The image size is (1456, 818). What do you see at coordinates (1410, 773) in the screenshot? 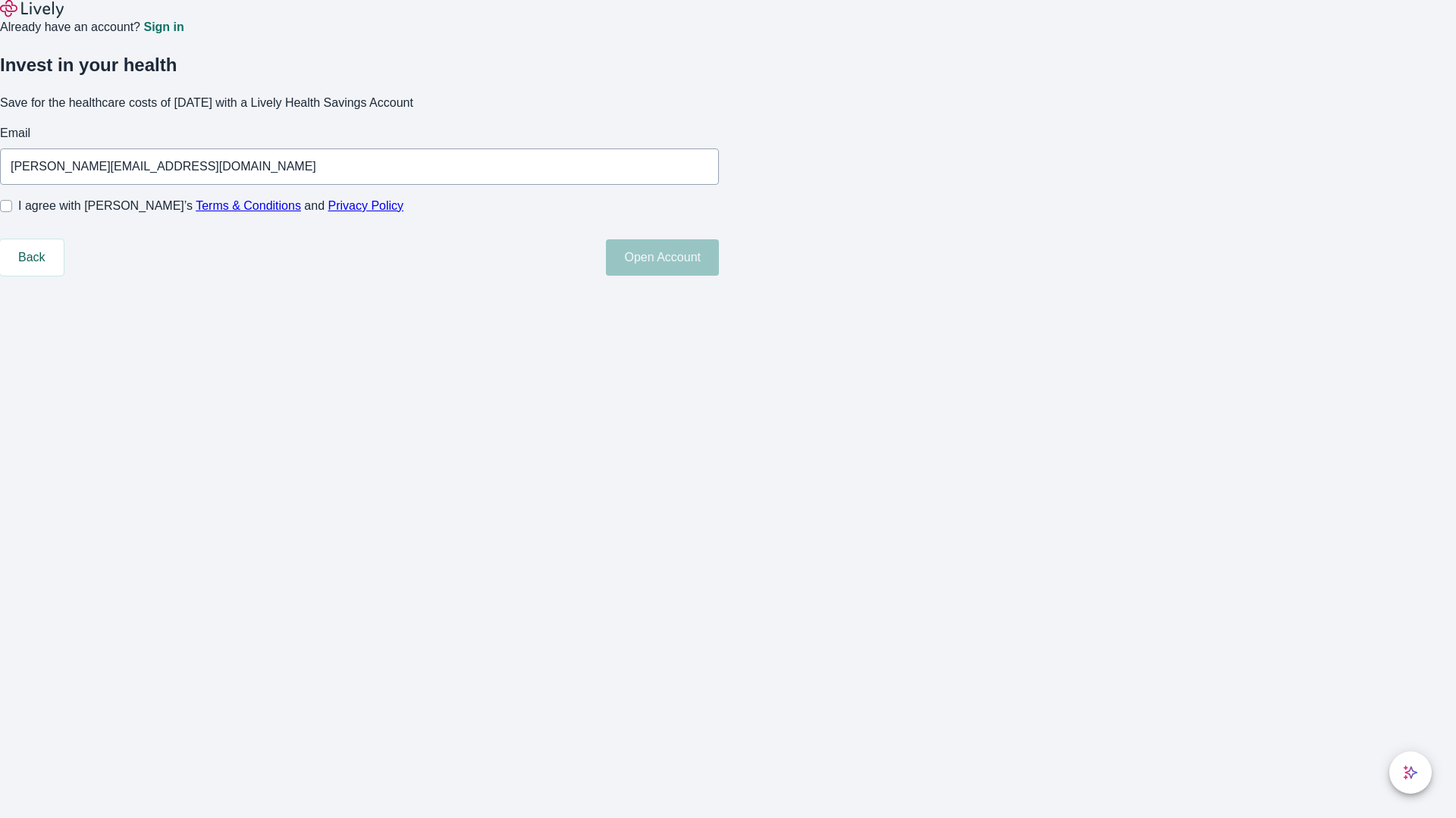
I see `button: chat` at bounding box center [1410, 773].